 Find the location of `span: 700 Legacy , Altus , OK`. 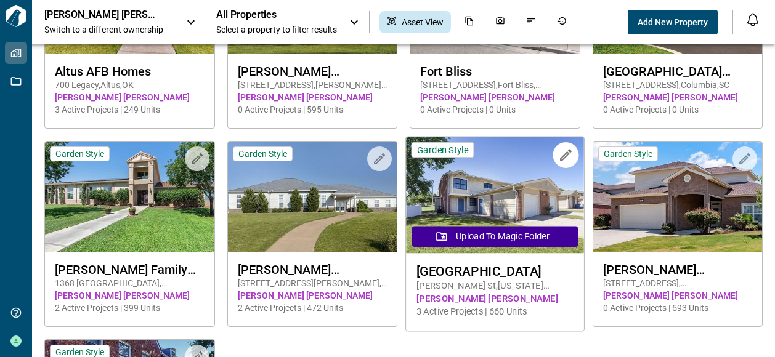

span: 700 Legacy , Altus , OK is located at coordinates (129, 85).